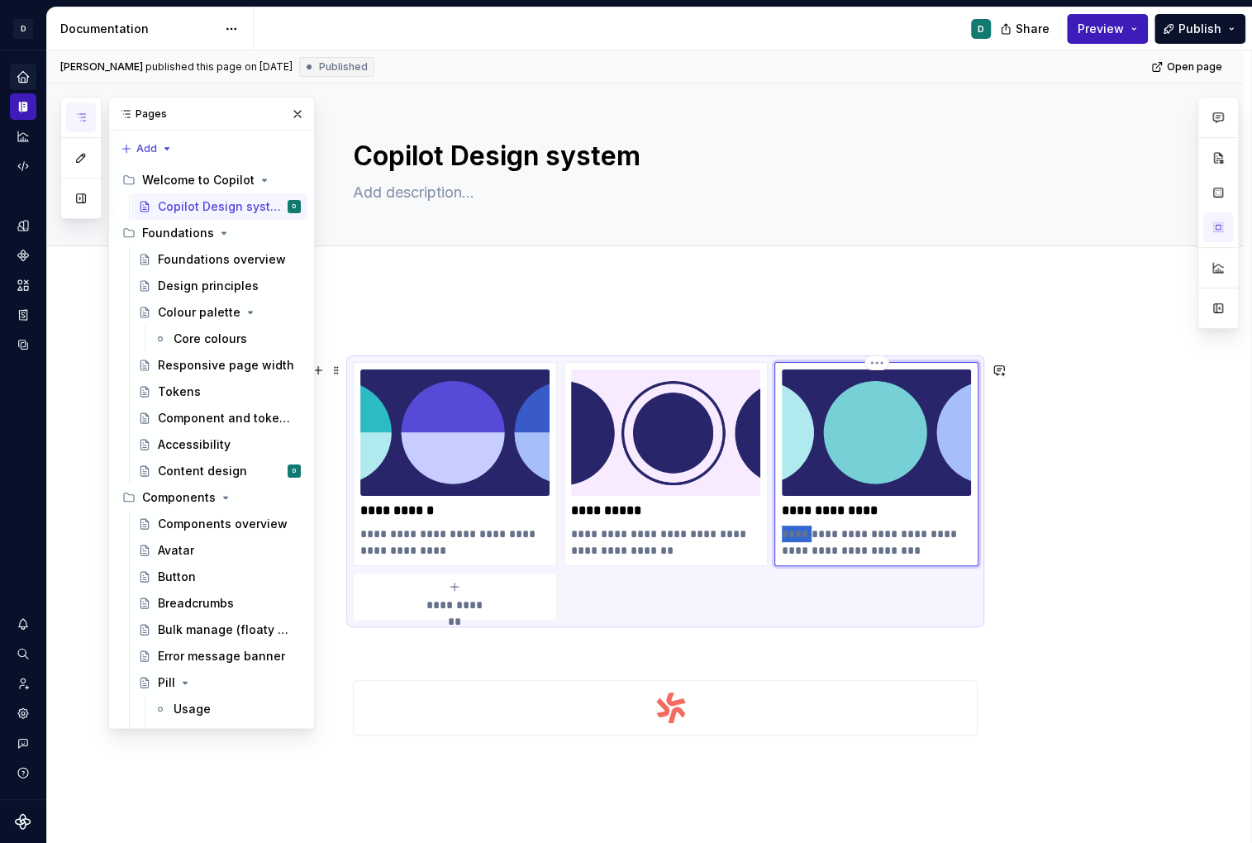 The height and width of the screenshot is (843, 1252). What do you see at coordinates (1188, 67) in the screenshot?
I see `a: Open page` at bounding box center [1188, 67].